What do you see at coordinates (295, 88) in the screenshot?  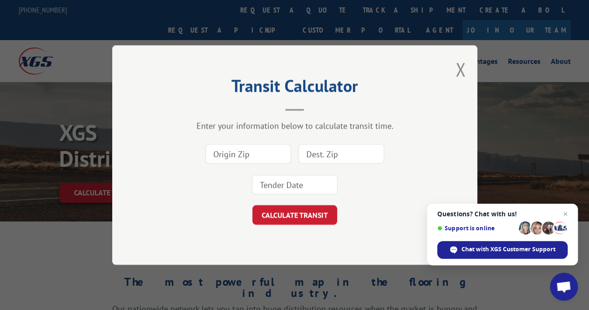 I see `h2: Transit Calculator` at bounding box center [295, 88].